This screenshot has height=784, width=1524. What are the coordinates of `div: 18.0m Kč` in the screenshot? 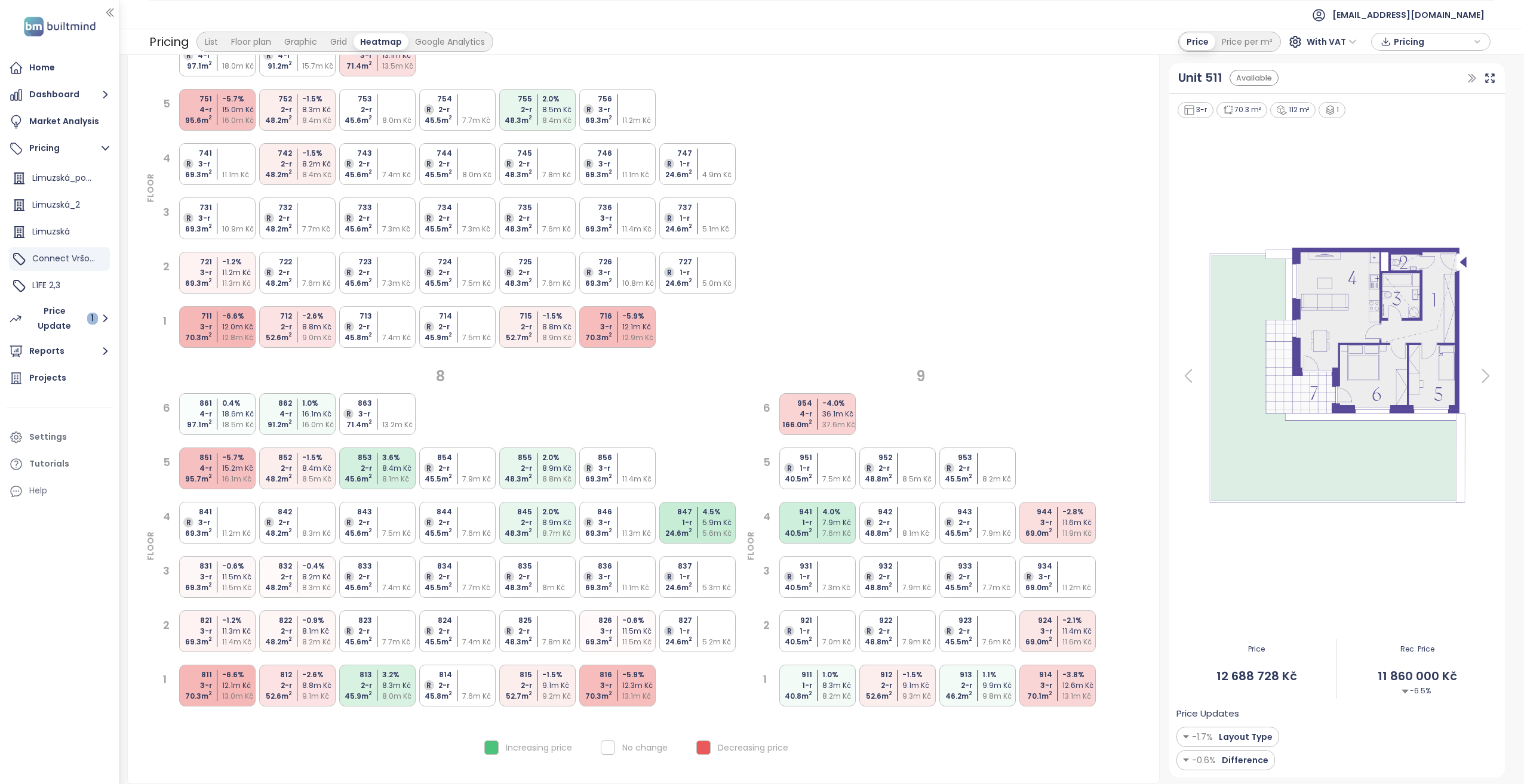 It's located at (240, 66).